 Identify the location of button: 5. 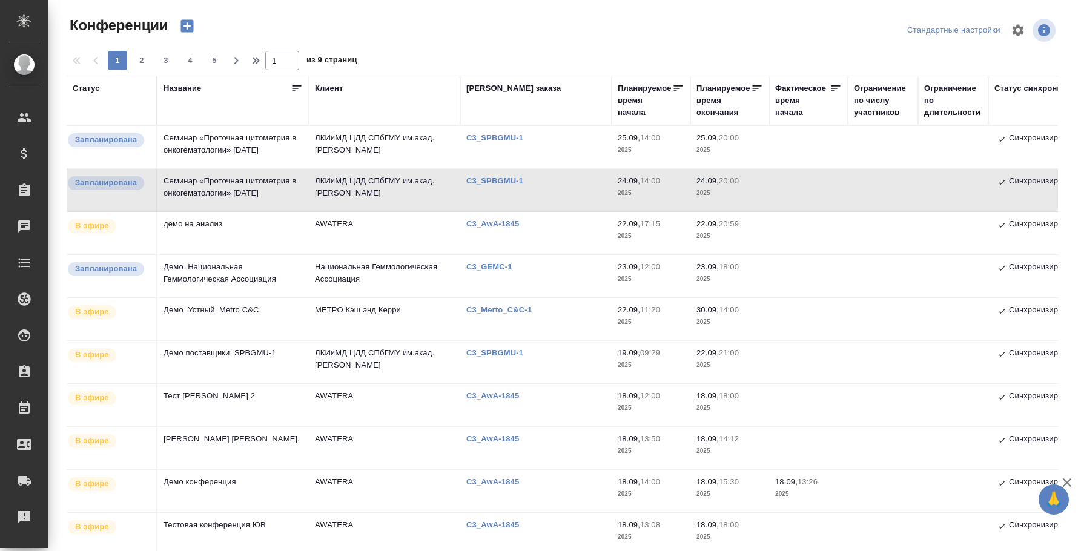
(214, 61).